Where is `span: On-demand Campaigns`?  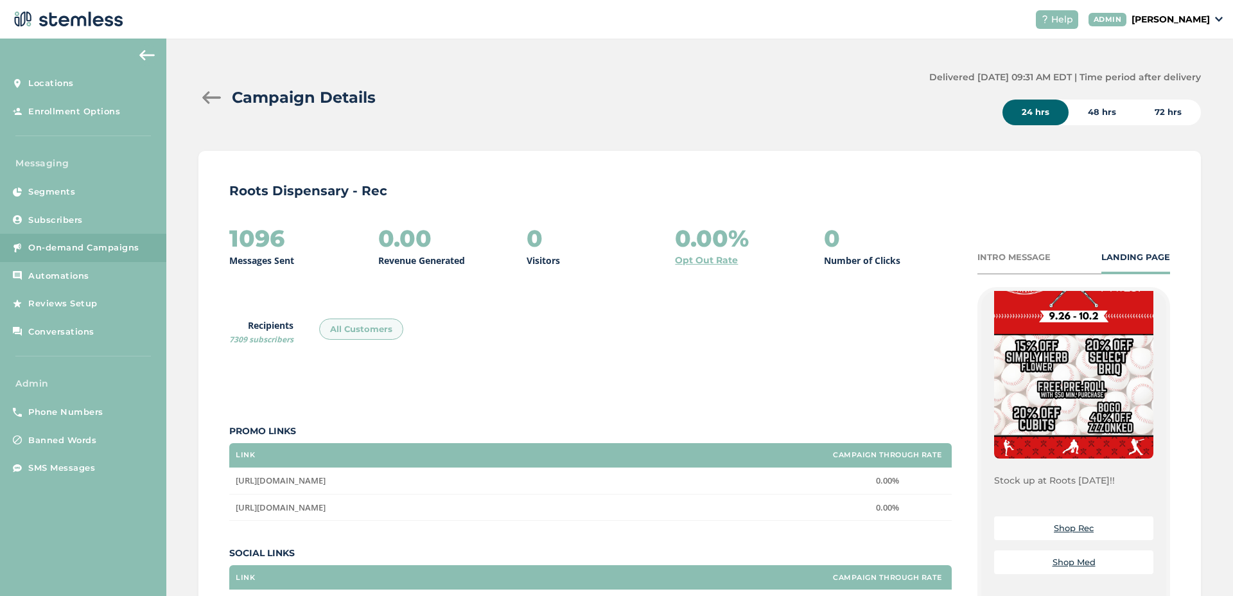 span: On-demand Campaigns is located at coordinates (83, 248).